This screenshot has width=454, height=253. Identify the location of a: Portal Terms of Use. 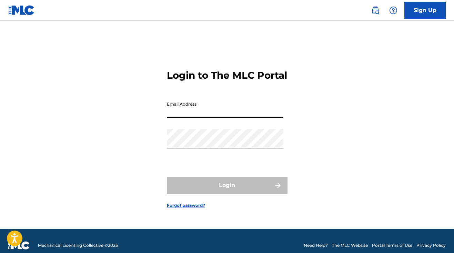
(392, 245).